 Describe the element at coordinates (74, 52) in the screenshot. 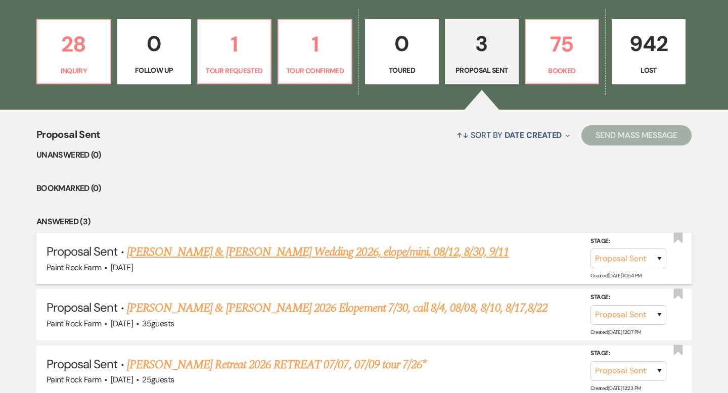

I see `a: 28Inquiry` at that location.